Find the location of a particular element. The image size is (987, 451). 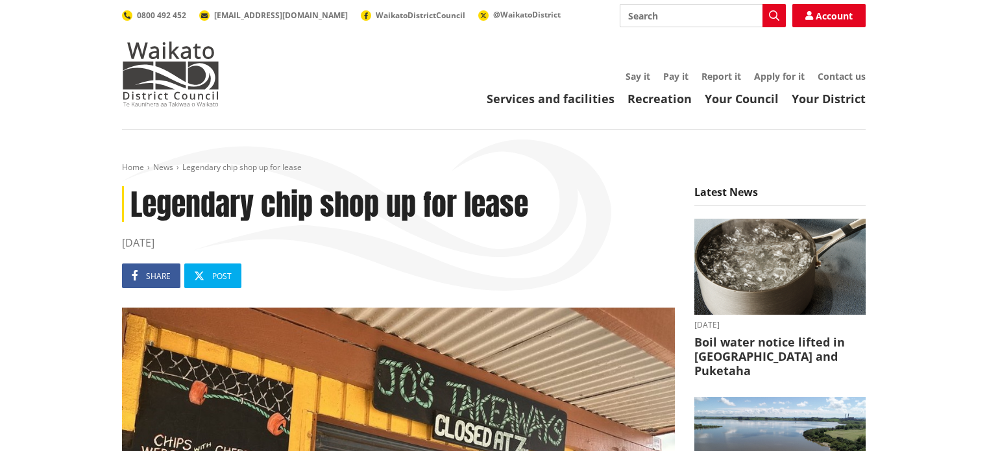

h1: Legendary chip shop up for lease is located at coordinates (399, 204).